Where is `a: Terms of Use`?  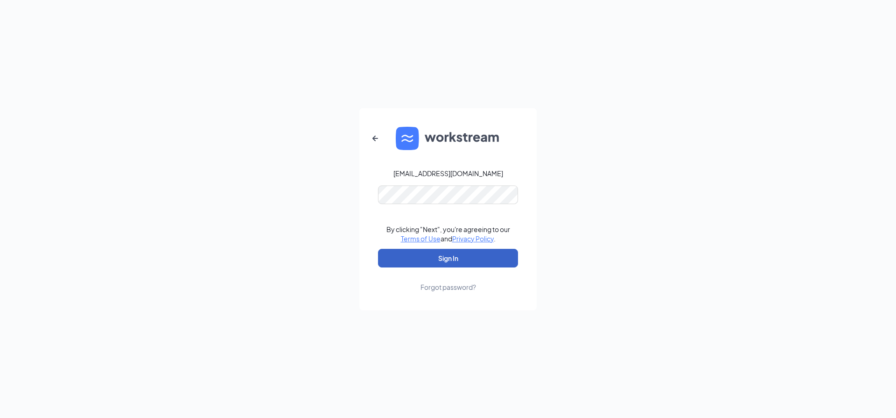 a: Terms of Use is located at coordinates (420, 239).